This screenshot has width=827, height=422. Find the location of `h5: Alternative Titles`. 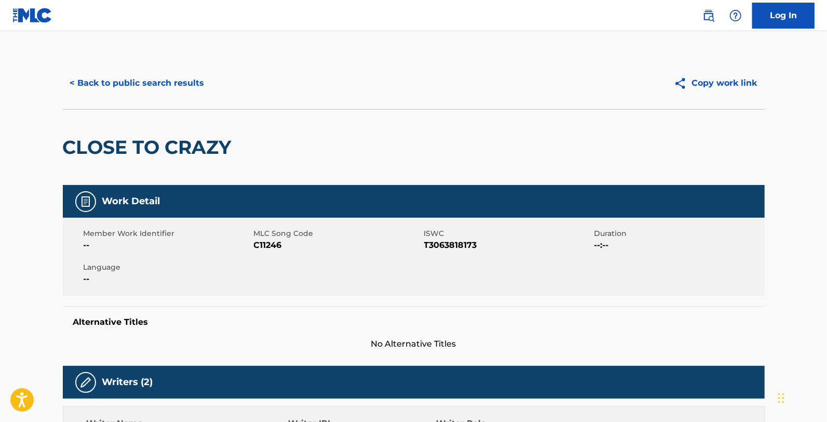

h5: Alternative Titles is located at coordinates (414, 322).